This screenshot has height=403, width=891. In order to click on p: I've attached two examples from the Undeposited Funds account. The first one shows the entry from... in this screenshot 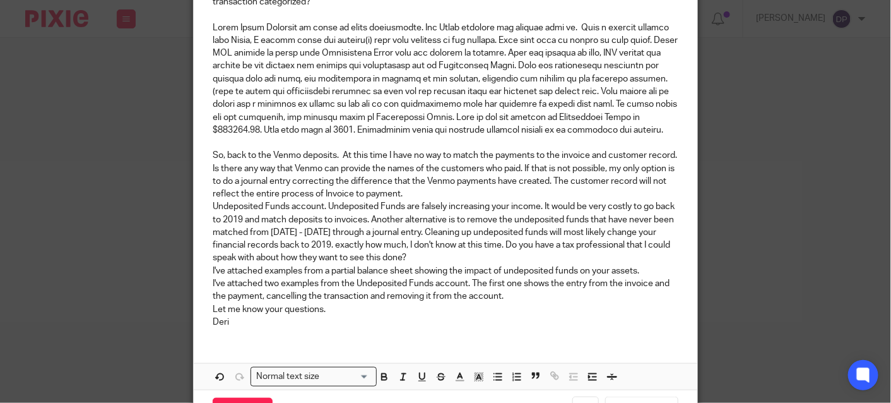, I will do `click(446, 290)`.